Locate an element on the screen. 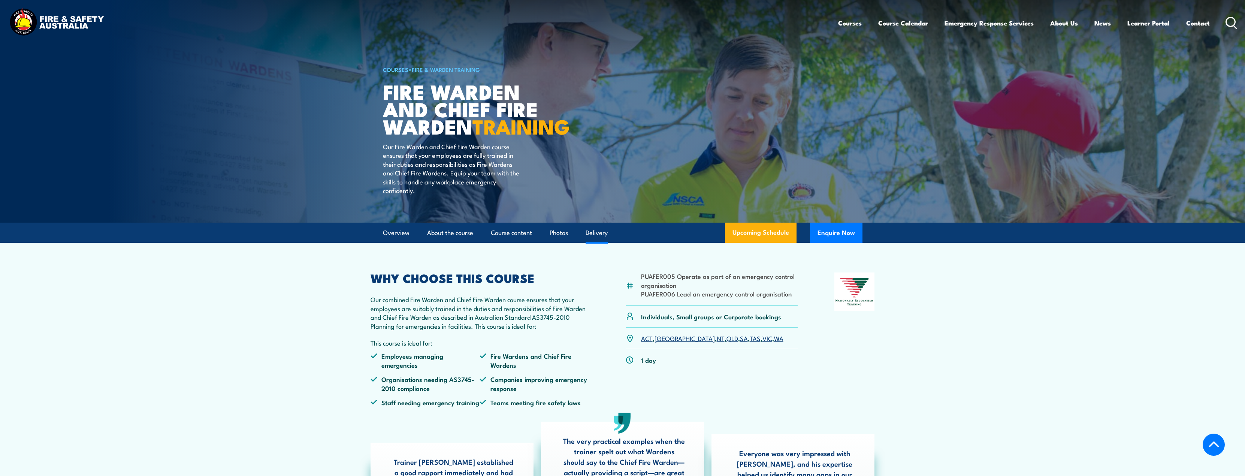 This screenshot has width=1245, height=476. p: This course is ideal for: is located at coordinates (480, 342).